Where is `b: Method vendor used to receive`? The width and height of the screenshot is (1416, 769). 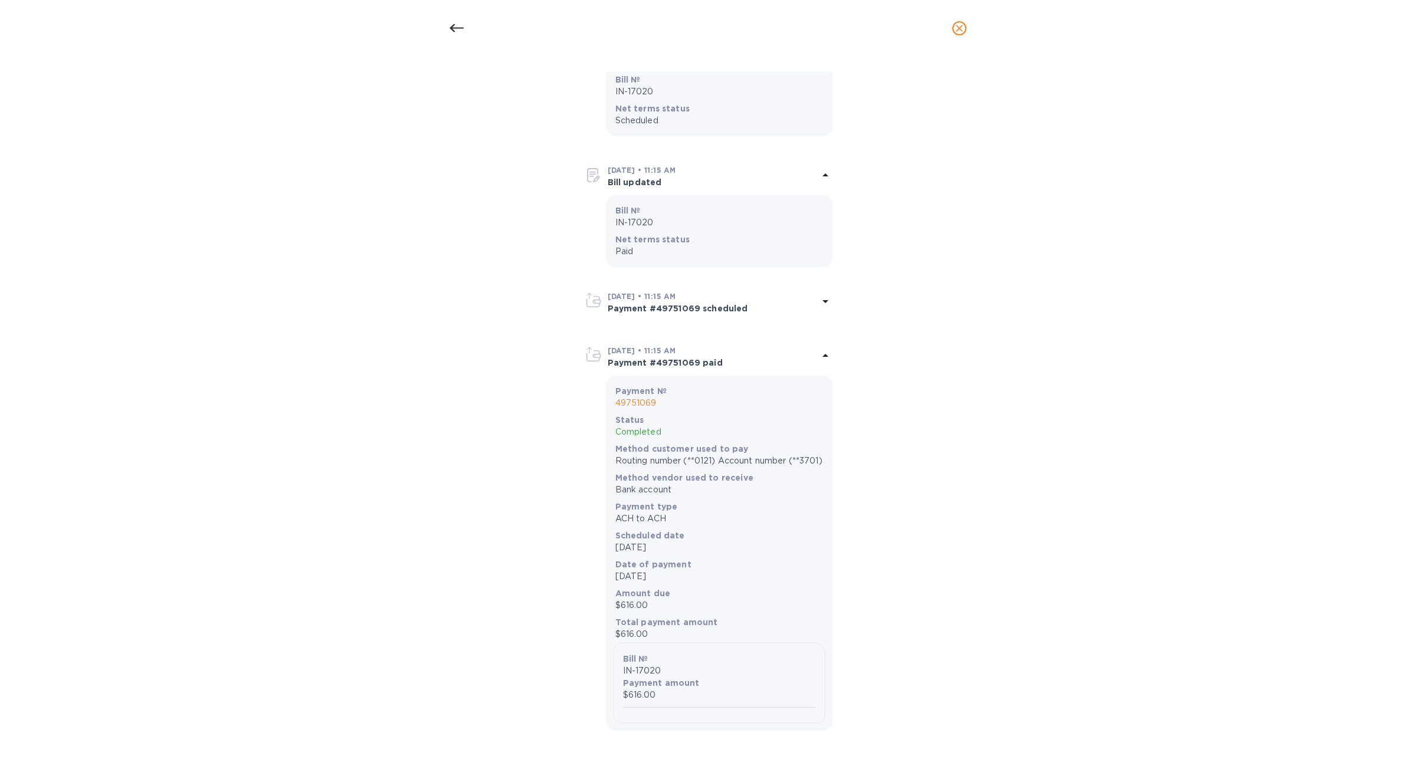 b: Method vendor used to receive is located at coordinates (684, 478).